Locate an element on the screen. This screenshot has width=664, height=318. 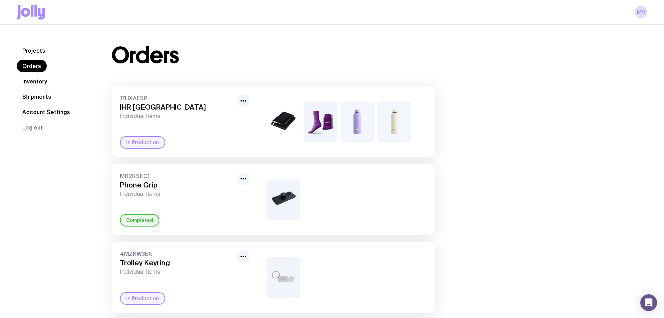
div: Completed is located at coordinates (139, 220).